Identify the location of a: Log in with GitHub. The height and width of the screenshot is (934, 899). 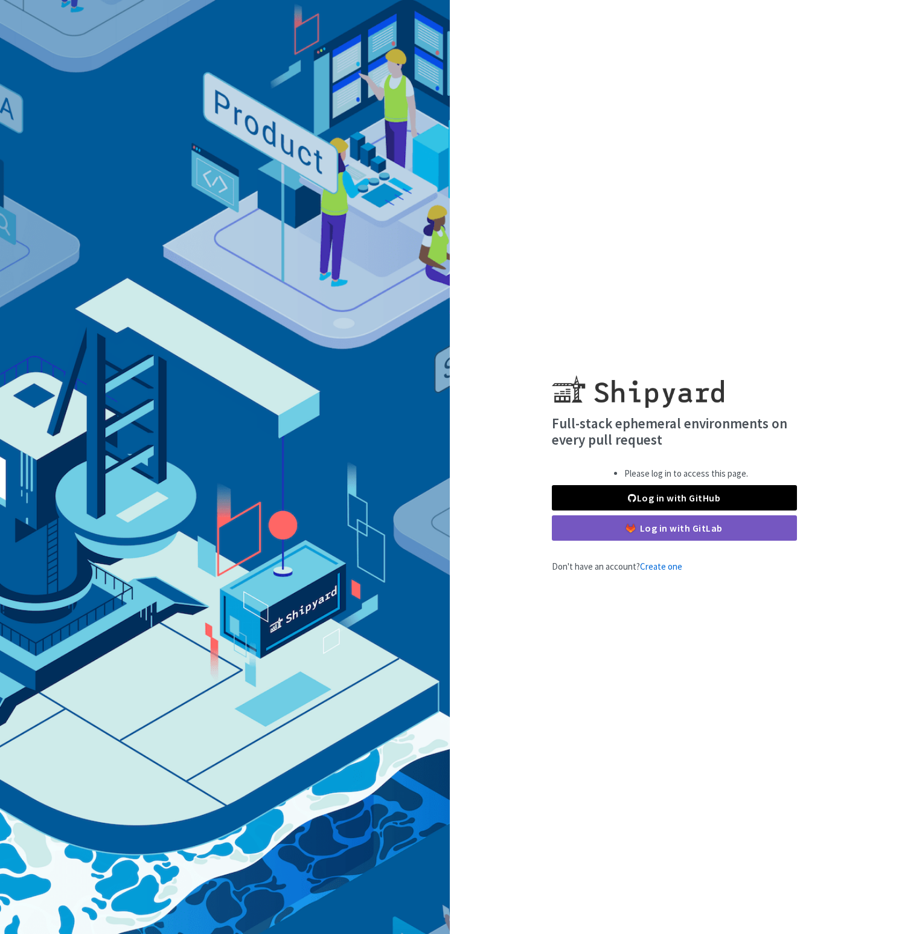
(675, 498).